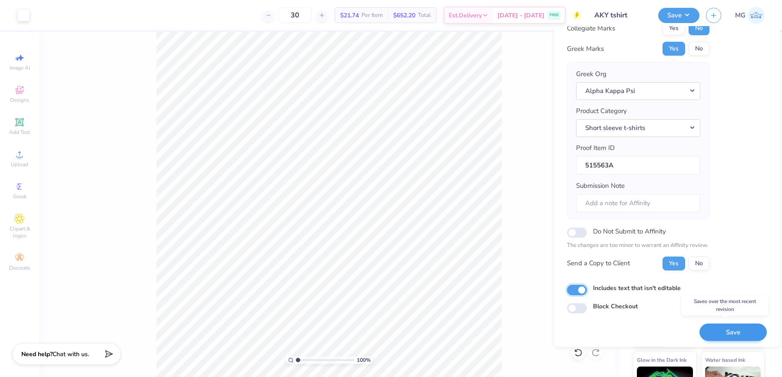 Image resolution: width=782 pixels, height=377 pixels. I want to click on span: Greek, so click(20, 196).